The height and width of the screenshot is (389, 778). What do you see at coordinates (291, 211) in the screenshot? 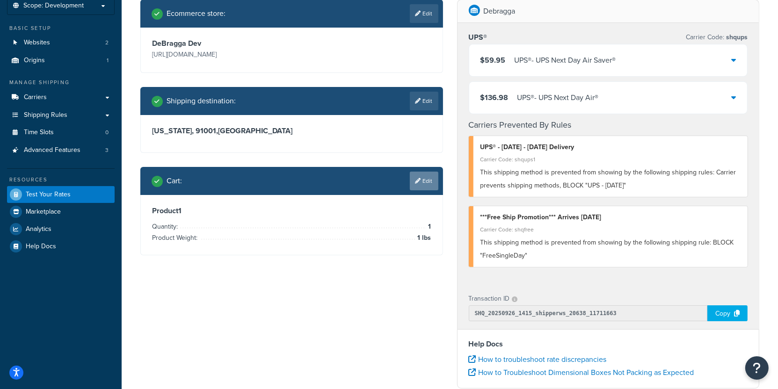
I see `h3: Product 1` at bounding box center [291, 211].